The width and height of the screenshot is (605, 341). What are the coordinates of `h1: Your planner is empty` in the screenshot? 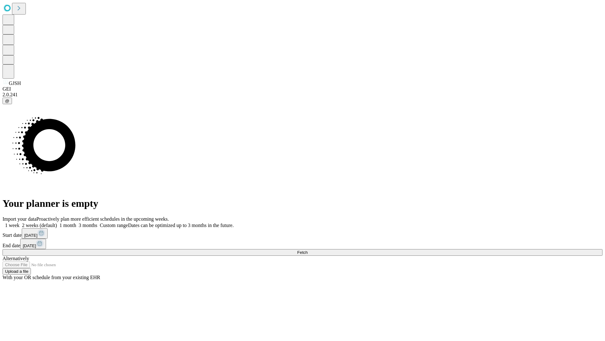 It's located at (303, 203).